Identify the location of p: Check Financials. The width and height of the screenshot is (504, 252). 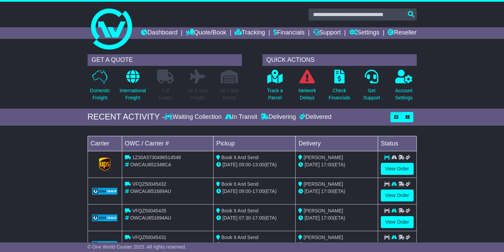
(339, 94).